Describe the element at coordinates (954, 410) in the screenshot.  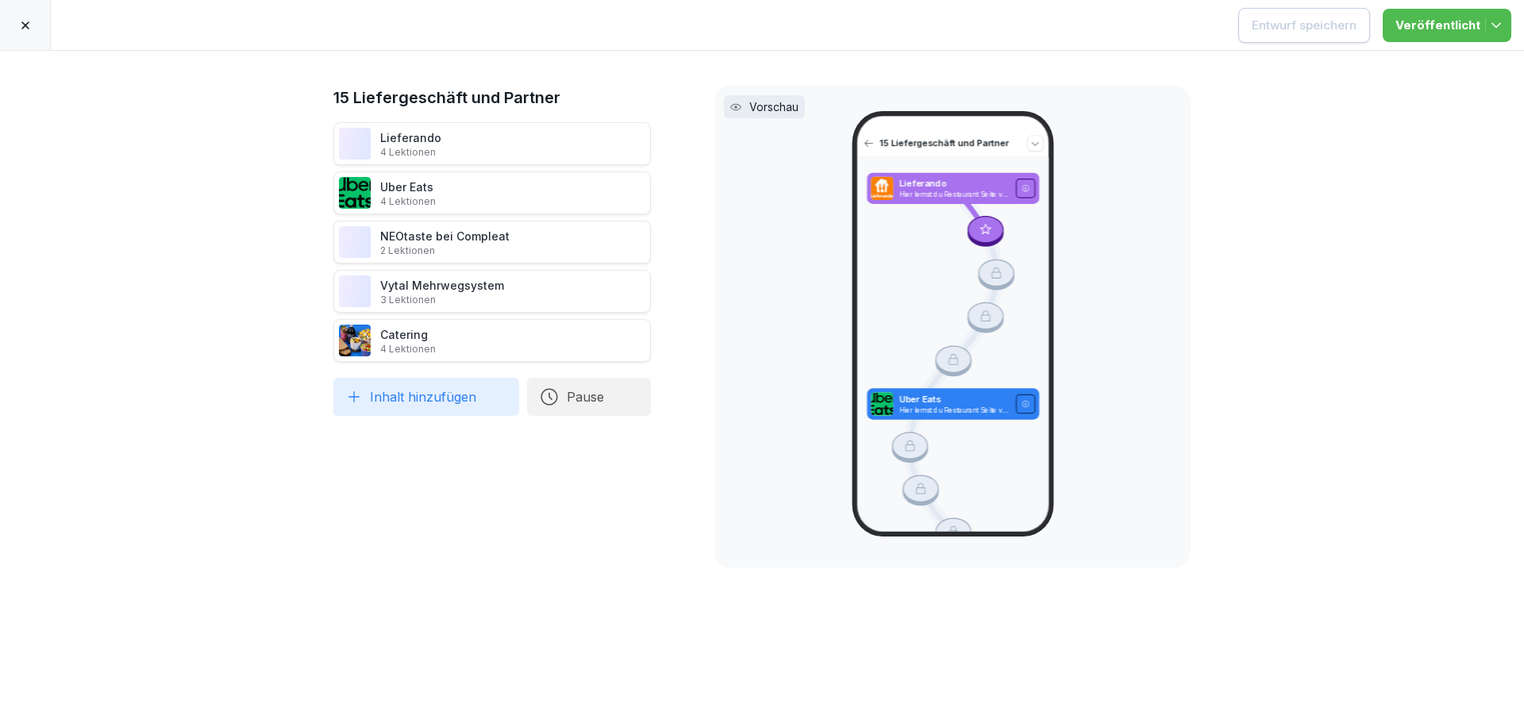
I see `p: Hier lernst du Restaurant Seite von uber eats kennen. Nach dem Kurs weißt du, wie du Bestellungen...` at that location.